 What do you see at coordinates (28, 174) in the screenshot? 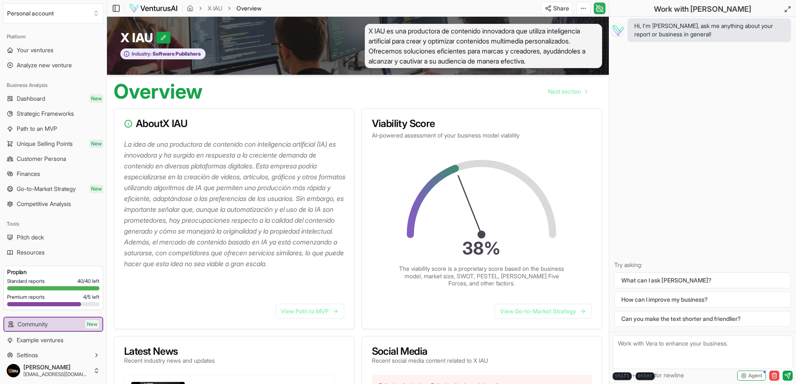
I see `span: Finances` at bounding box center [28, 174].